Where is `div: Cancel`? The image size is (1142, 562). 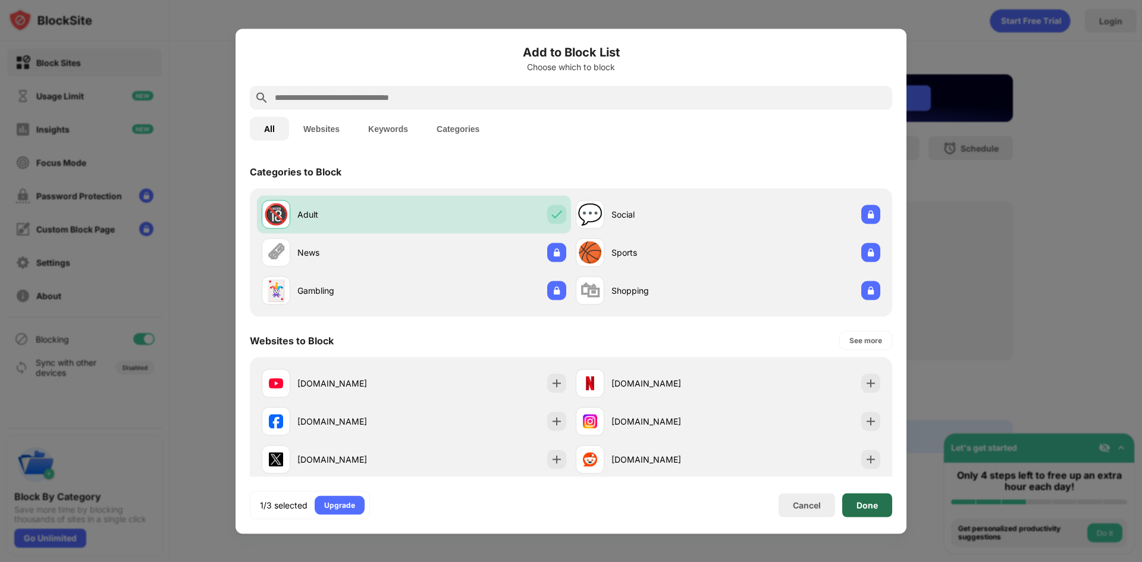 div: Cancel is located at coordinates (807, 505).